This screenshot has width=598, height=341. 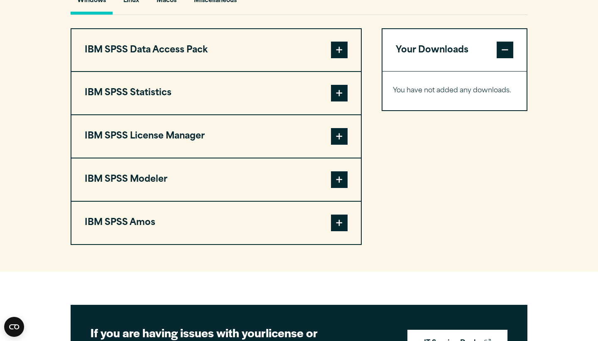 What do you see at coordinates (216, 223) in the screenshot?
I see `button: IBM SPSS Amos` at bounding box center [216, 223].